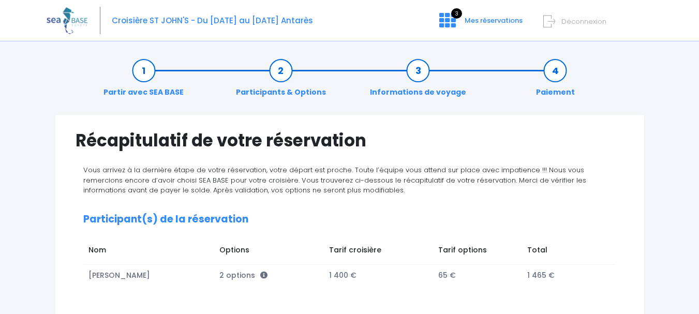 The width and height of the screenshot is (699, 314). What do you see at coordinates (349, 219) in the screenshot?
I see `h2: Participant(s) de la réservation` at bounding box center [349, 219].